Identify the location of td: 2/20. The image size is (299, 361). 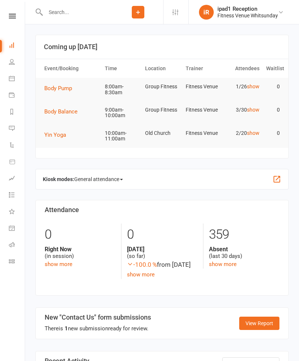
(243, 133).